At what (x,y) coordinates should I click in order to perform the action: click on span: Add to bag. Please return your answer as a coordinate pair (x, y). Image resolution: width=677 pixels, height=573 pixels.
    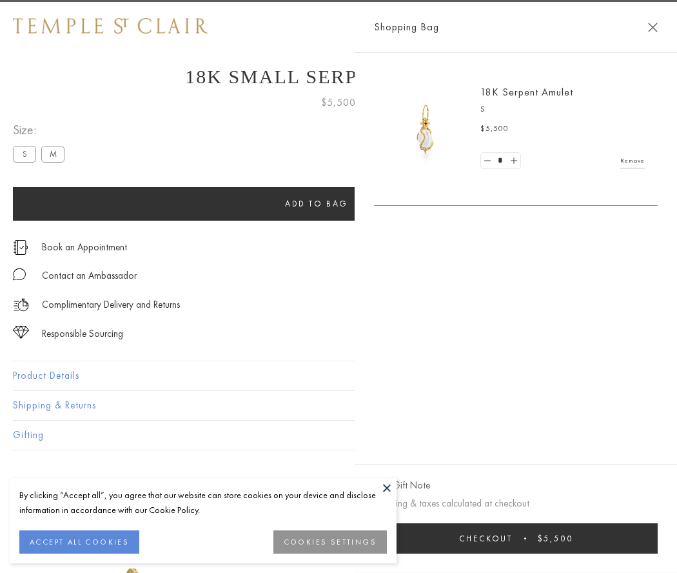
    Looking at the image, I should click on (317, 203).